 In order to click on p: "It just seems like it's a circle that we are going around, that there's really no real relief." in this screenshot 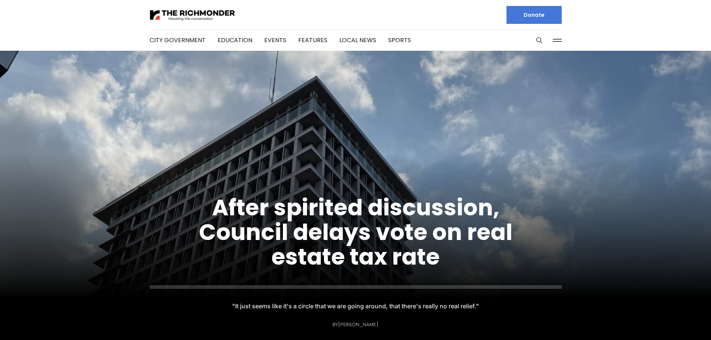, I will do `click(355, 306)`.